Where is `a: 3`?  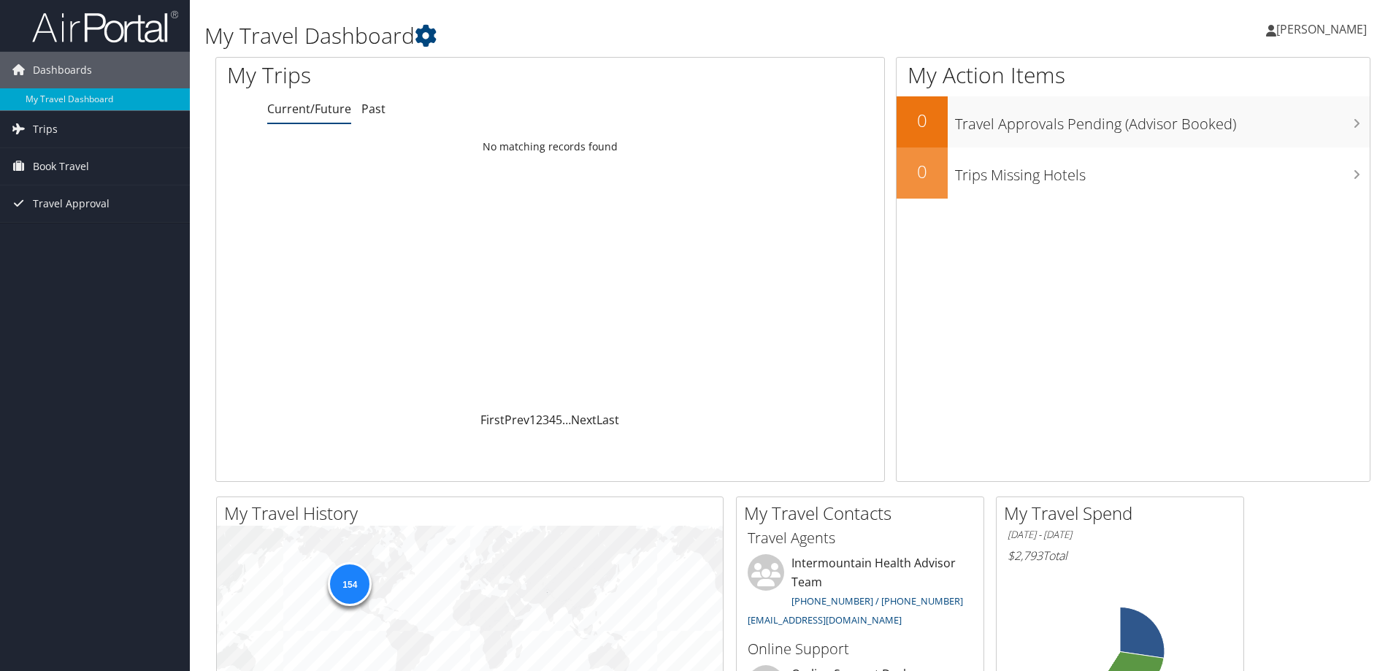 a: 3 is located at coordinates (546, 420).